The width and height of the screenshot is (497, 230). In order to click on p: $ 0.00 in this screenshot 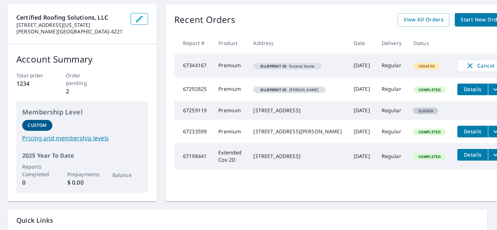, I will do `click(82, 182)`.